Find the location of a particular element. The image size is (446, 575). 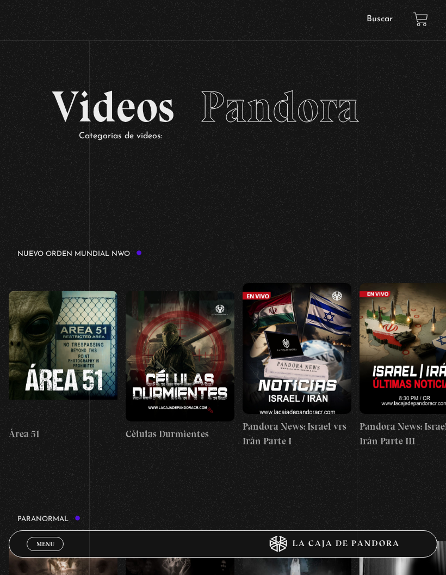

h4: Área 51 is located at coordinates (63, 434).